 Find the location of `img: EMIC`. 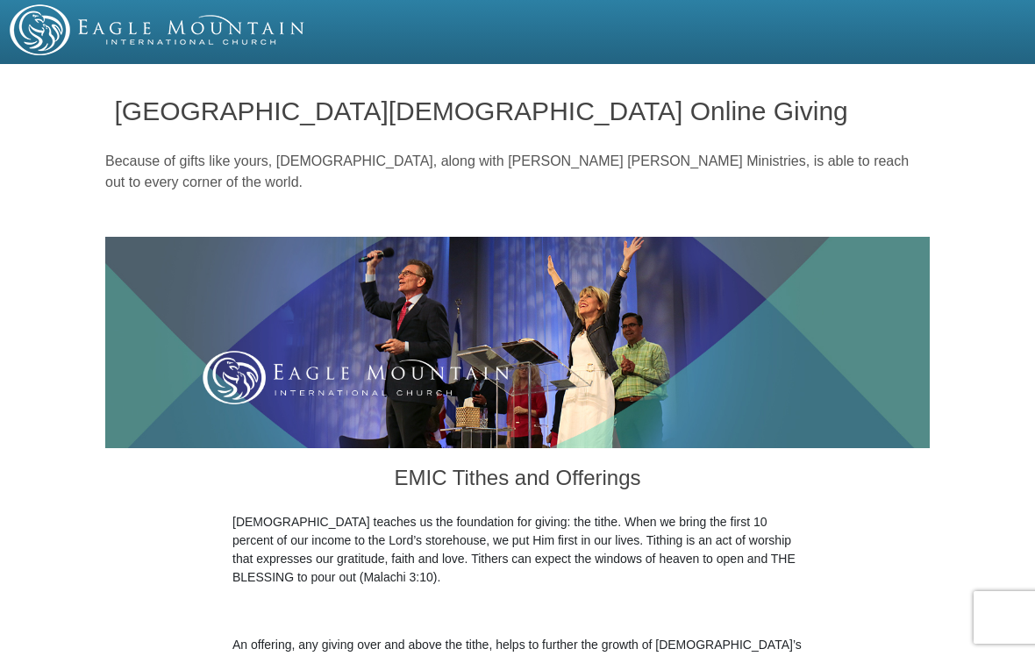

img: EMIC is located at coordinates (158, 30).